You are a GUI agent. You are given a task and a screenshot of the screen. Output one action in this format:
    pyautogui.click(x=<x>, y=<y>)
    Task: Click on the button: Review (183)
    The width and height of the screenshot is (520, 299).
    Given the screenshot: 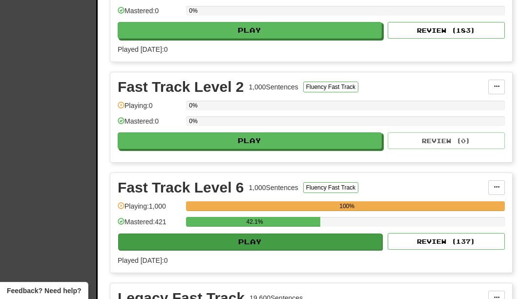 What is the action you would take?
    pyautogui.click(x=447, y=30)
    